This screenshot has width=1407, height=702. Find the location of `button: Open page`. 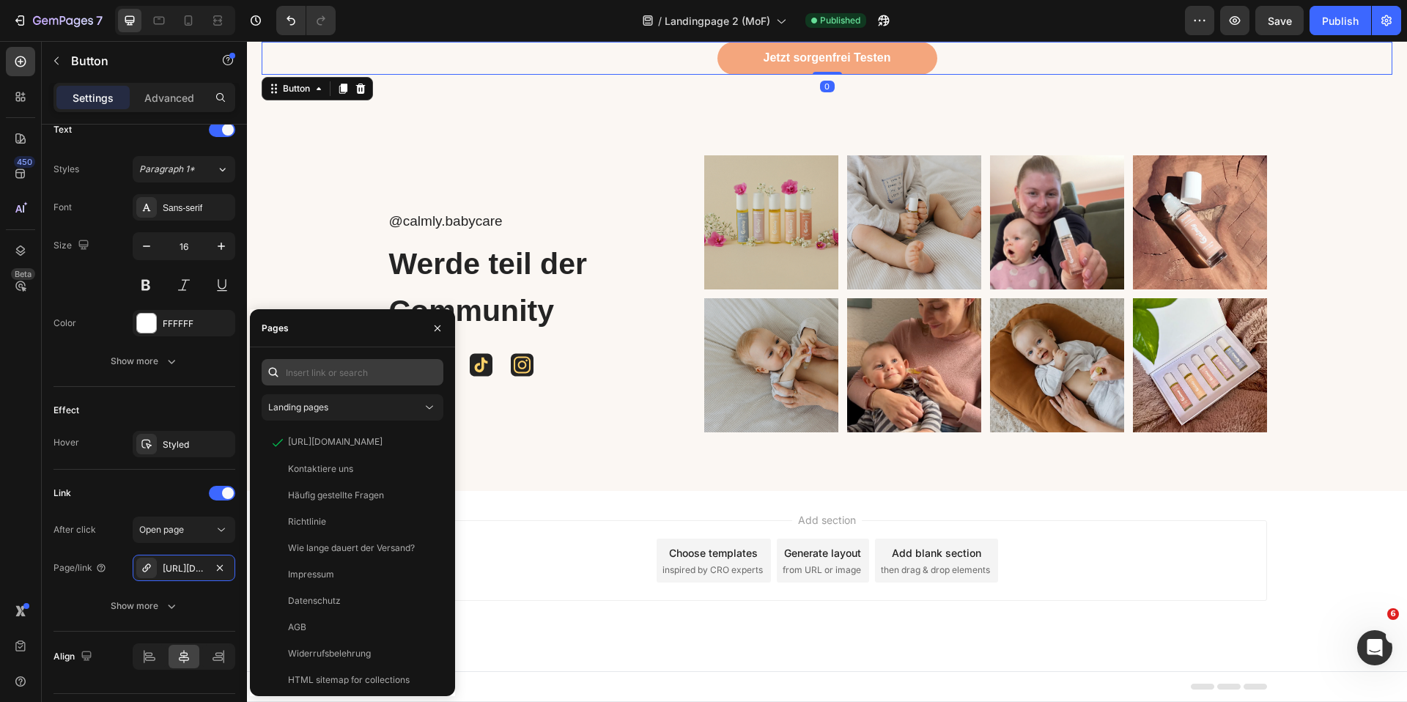

button: Open page is located at coordinates (184, 530).